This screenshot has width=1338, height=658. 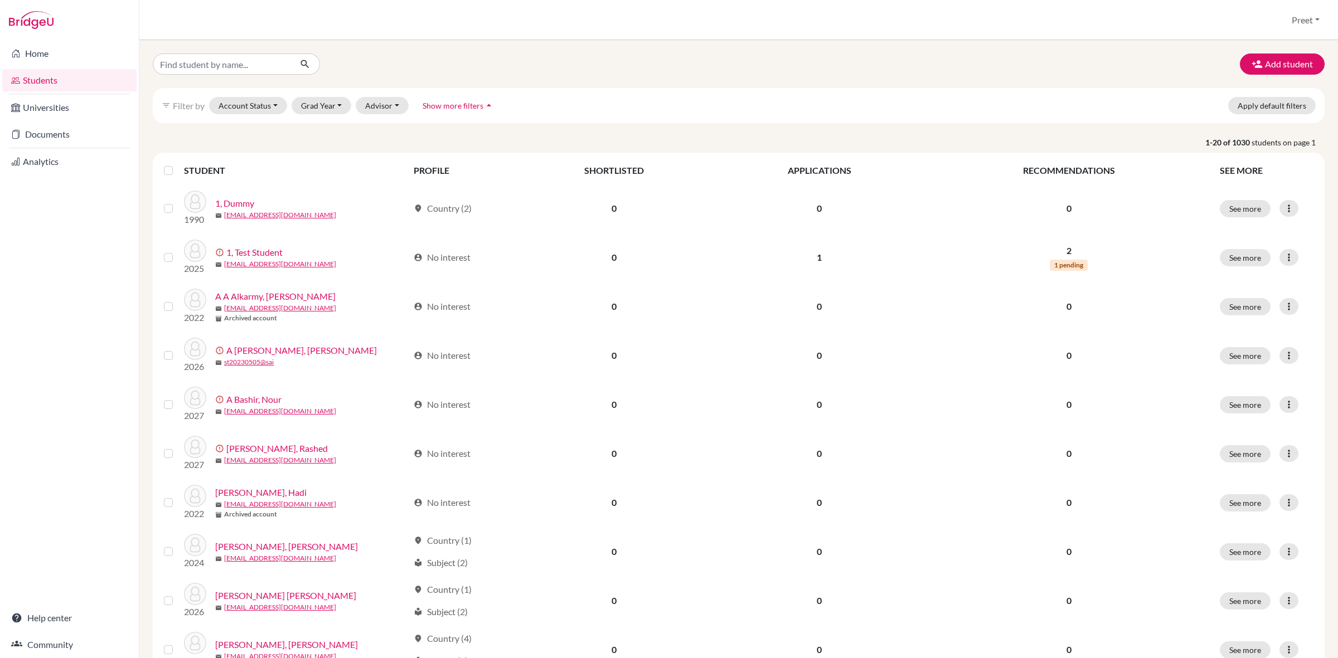 What do you see at coordinates (248, 105) in the screenshot?
I see `button: Account Status` at bounding box center [248, 105].